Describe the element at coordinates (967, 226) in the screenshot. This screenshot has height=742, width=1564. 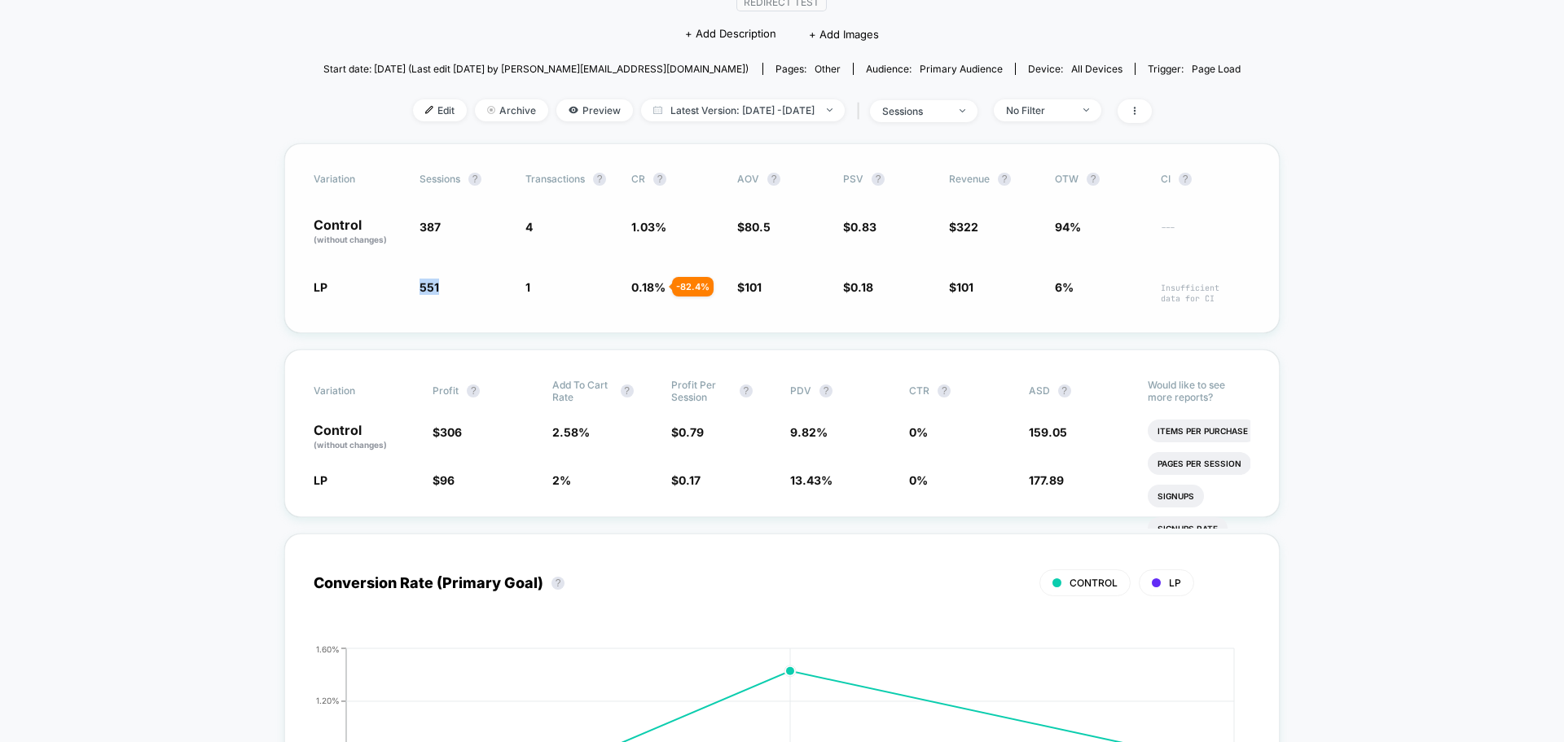
I see `span: 322` at that location.